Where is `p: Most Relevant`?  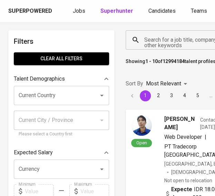
p: Most Relevant is located at coordinates (164, 84).